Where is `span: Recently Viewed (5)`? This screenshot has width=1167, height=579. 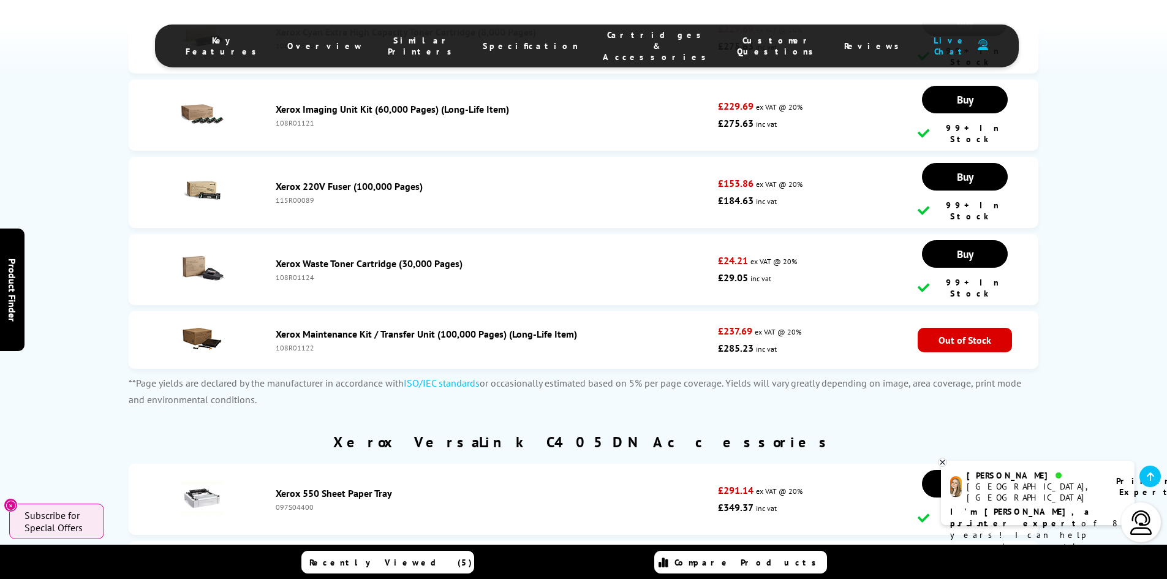 span: Recently Viewed (5) is located at coordinates (391, 562).